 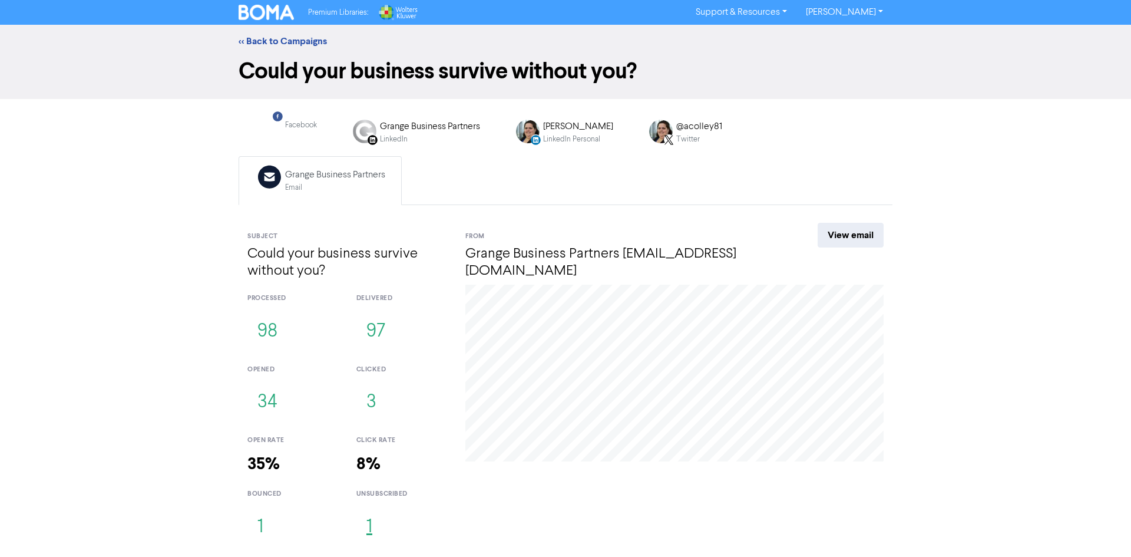 I want to click on strong: 8%, so click(x=368, y=464).